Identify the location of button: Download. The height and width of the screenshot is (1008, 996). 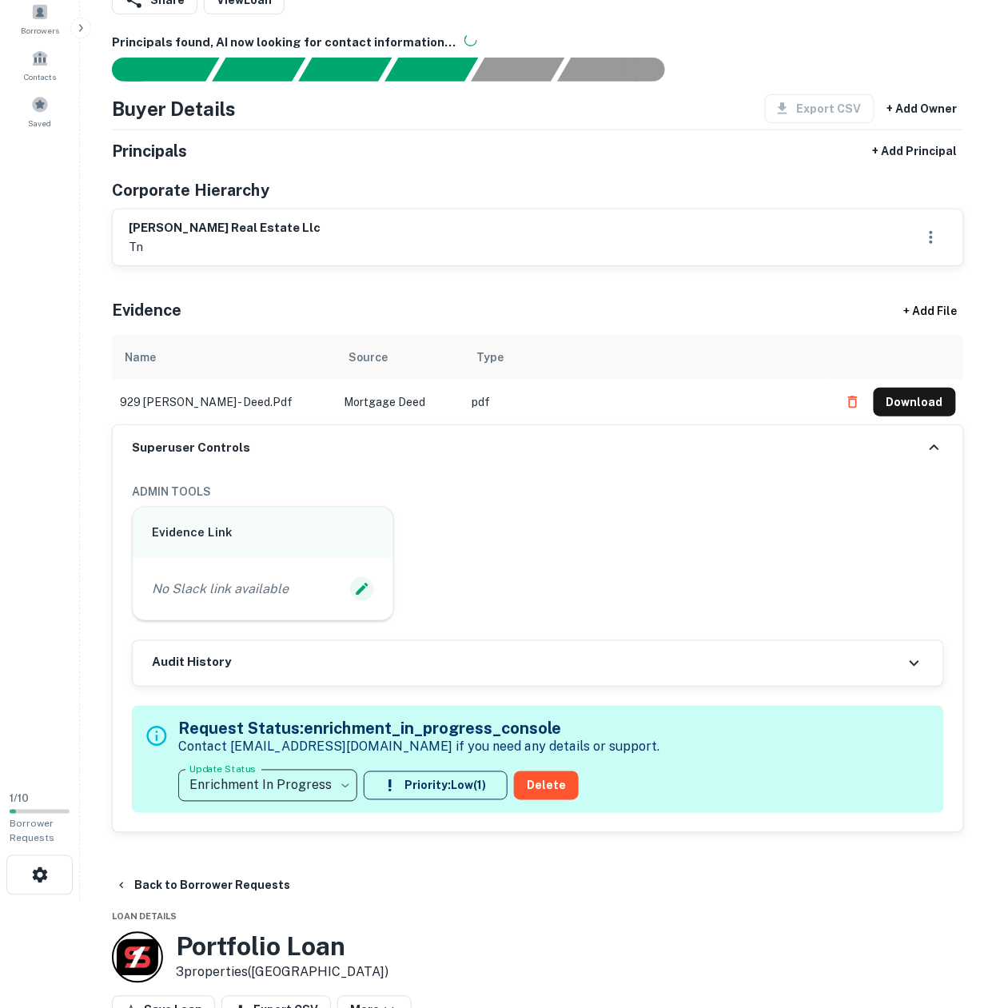
(915, 402).